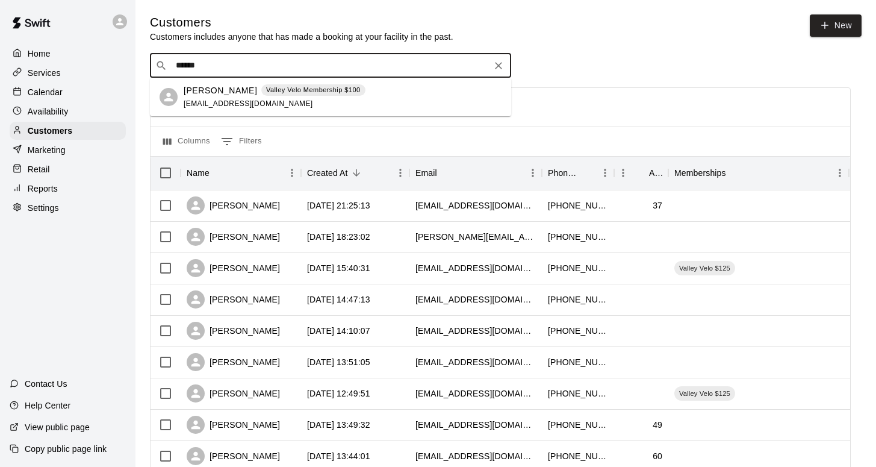 The width and height of the screenshot is (876, 467). What do you see at coordinates (476, 393) in the screenshot?
I see `div: sassani76@yahoo.com` at bounding box center [476, 393].